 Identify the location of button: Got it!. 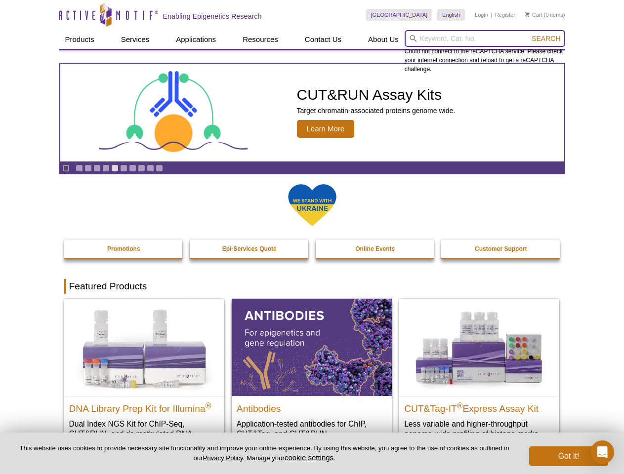
(569, 456).